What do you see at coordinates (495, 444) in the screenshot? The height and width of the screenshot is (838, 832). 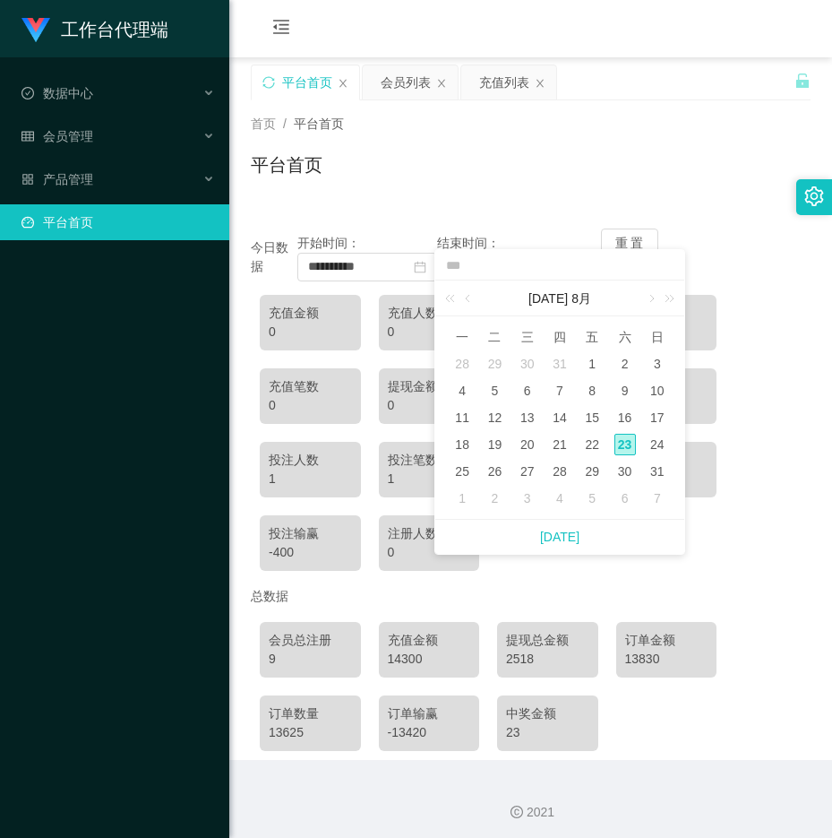 I see `div: 19` at bounding box center [495, 444].